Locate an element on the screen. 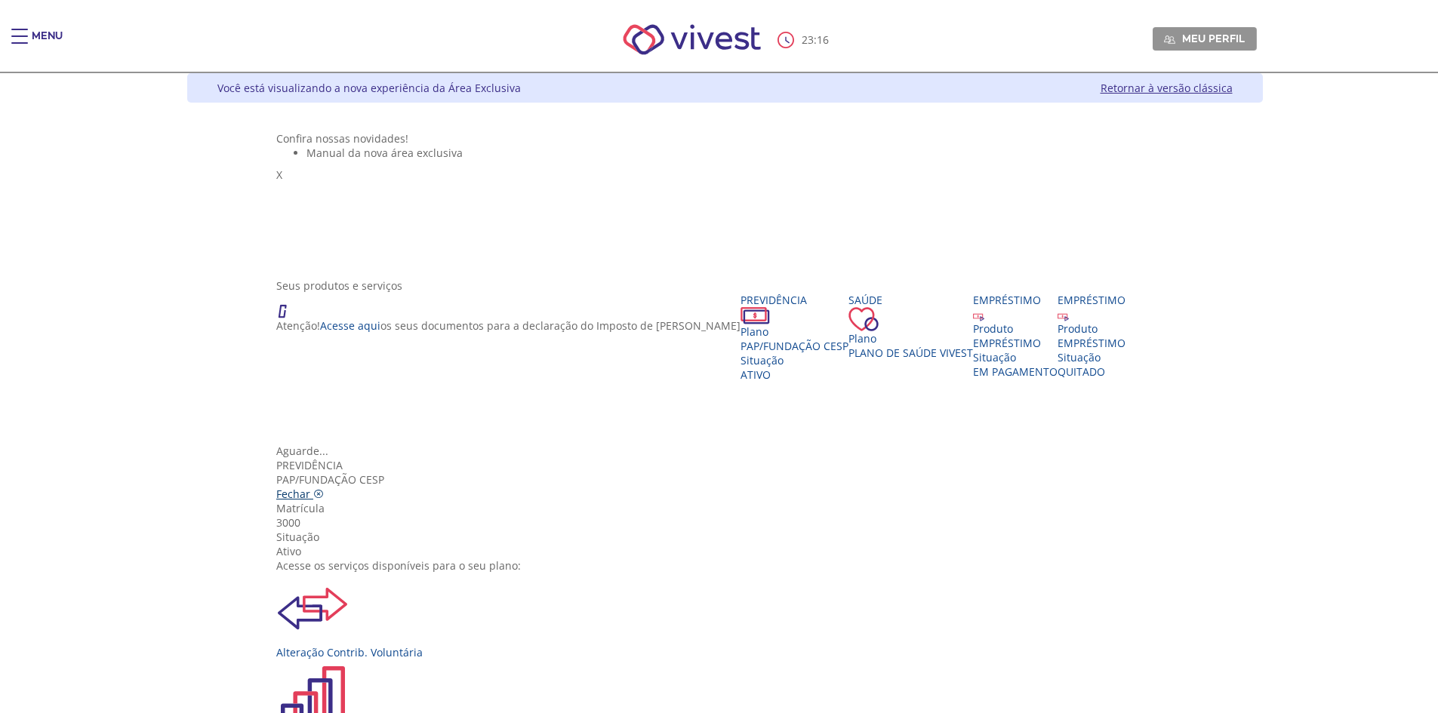 This screenshot has height=713, width=1438. img: ico_coracao.png is located at coordinates (863, 319).